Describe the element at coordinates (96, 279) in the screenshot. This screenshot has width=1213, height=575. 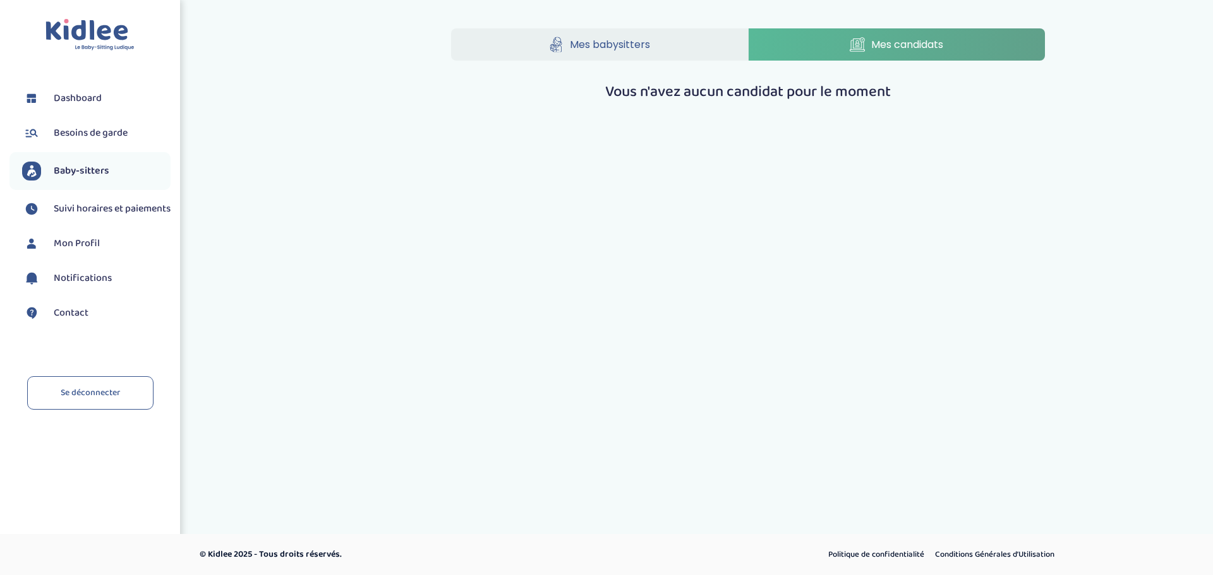
I see `a: Notifications` at that location.